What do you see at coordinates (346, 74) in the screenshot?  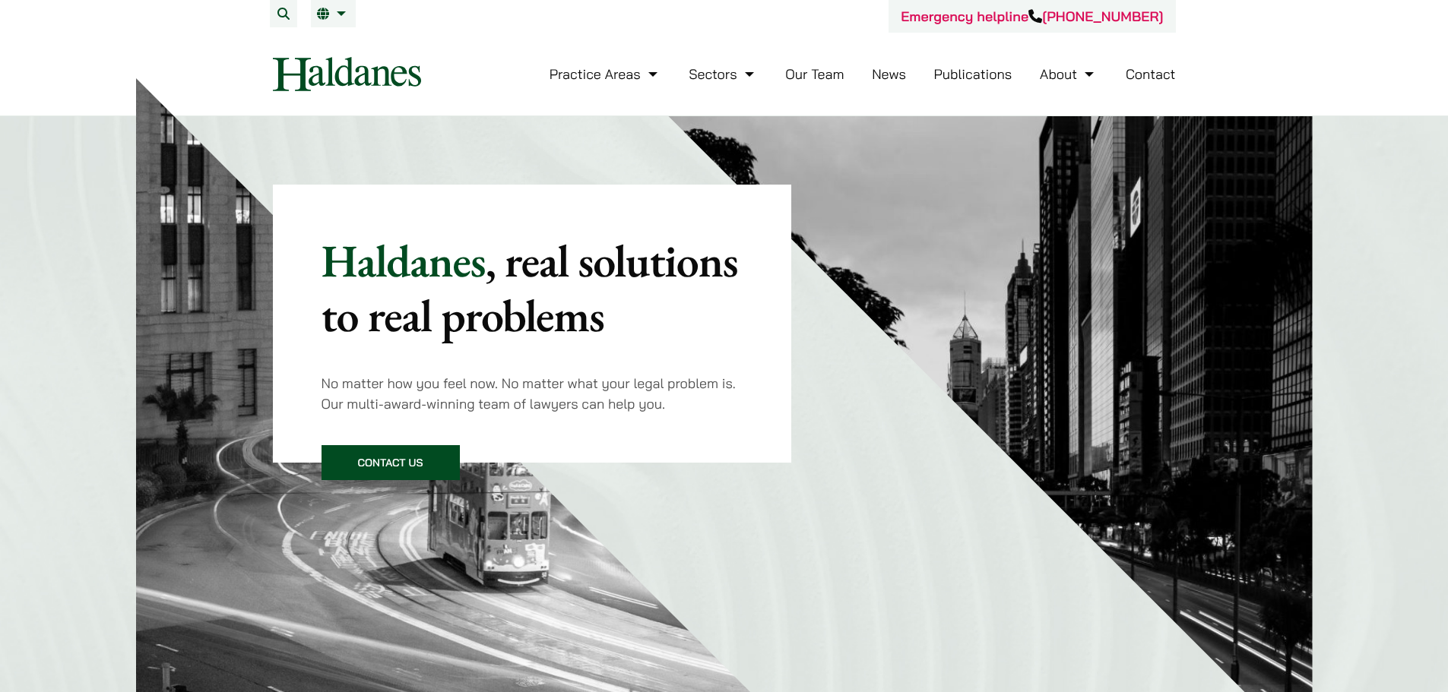 I see `img: Logo of Haldanes` at bounding box center [346, 74].